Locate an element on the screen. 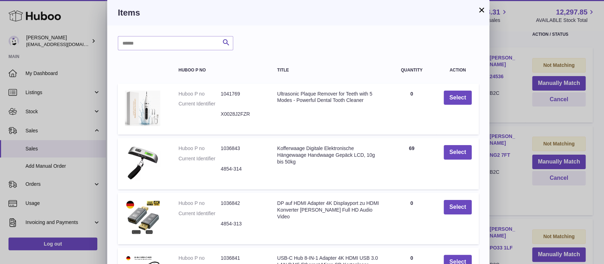 This screenshot has width=604, height=264. th: Huboo P no is located at coordinates (220, 70).